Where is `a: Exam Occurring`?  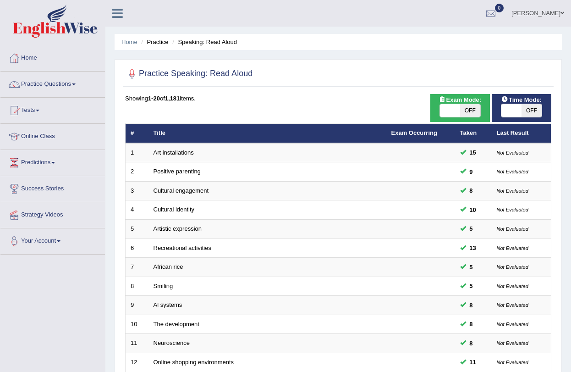 a: Exam Occurring is located at coordinates (414, 132).